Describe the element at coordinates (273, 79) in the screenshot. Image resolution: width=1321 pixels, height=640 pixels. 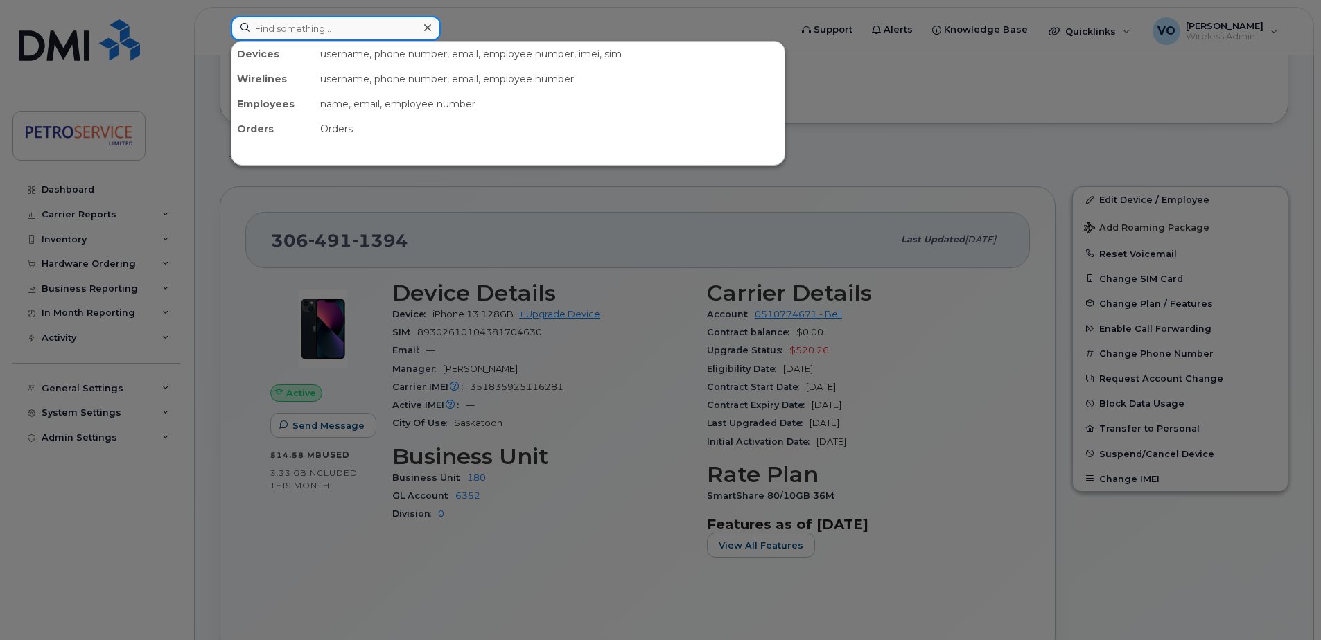
I see `div: Wirelines` at that location.